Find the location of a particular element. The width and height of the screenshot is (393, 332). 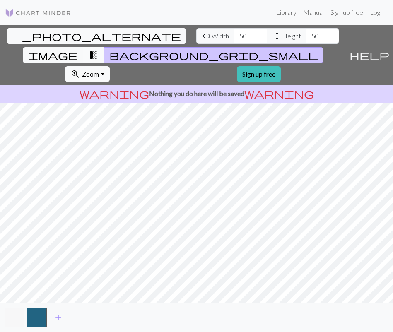

span: image is located at coordinates (53, 55).